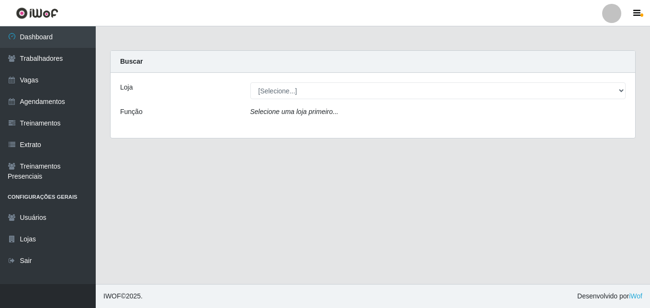  What do you see at coordinates (123, 296) in the screenshot?
I see `span: © 2025 .` at bounding box center [123, 296].